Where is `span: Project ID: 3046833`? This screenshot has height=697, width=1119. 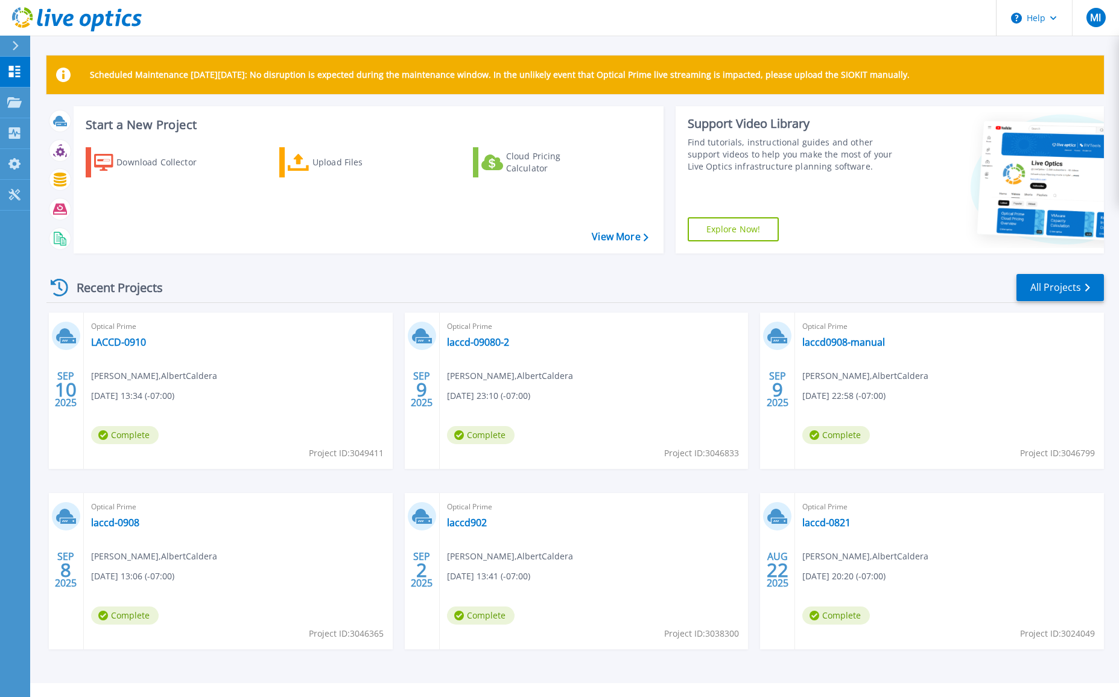 span: Project ID: 3046833 is located at coordinates (702, 453).